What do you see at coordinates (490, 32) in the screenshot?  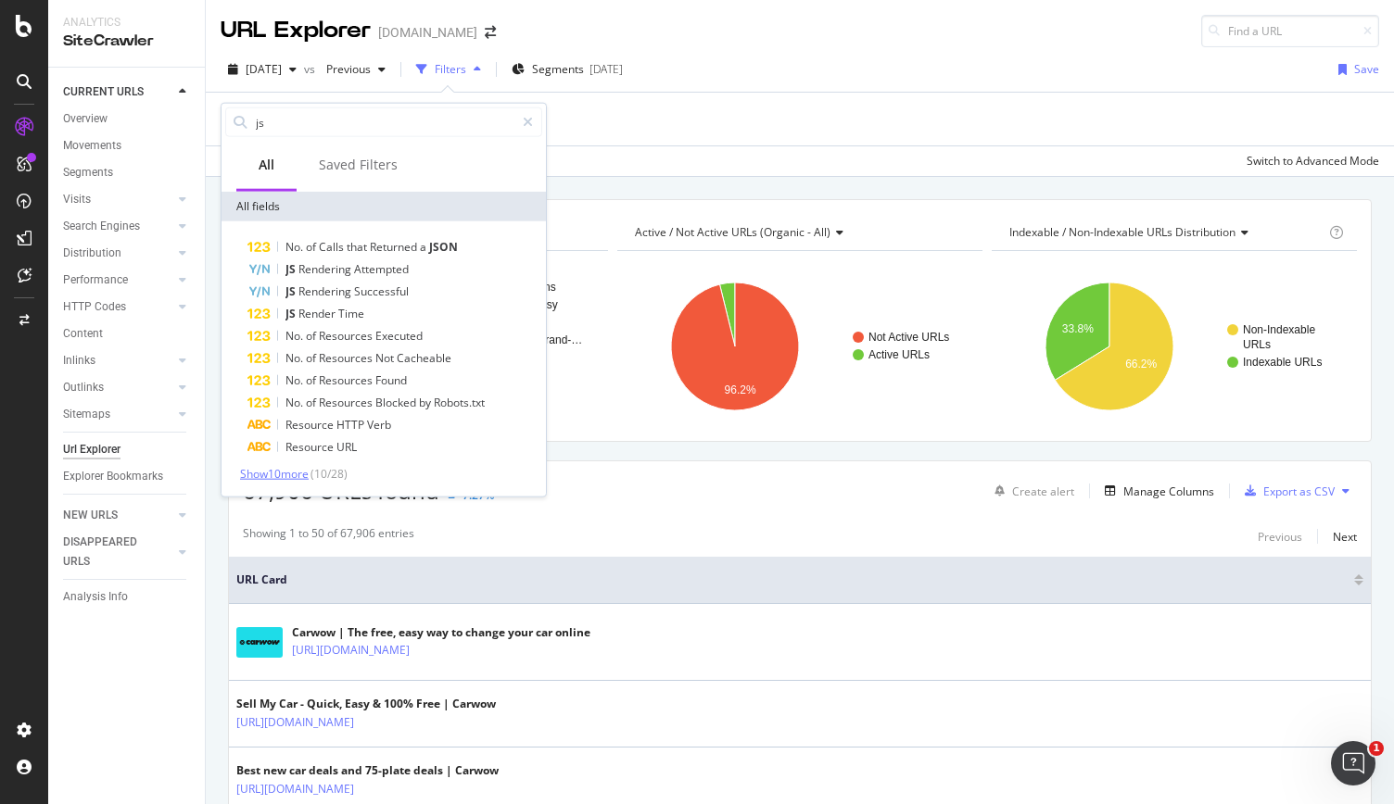 I see `div: arrow-right-arrow-left` at bounding box center [490, 32].